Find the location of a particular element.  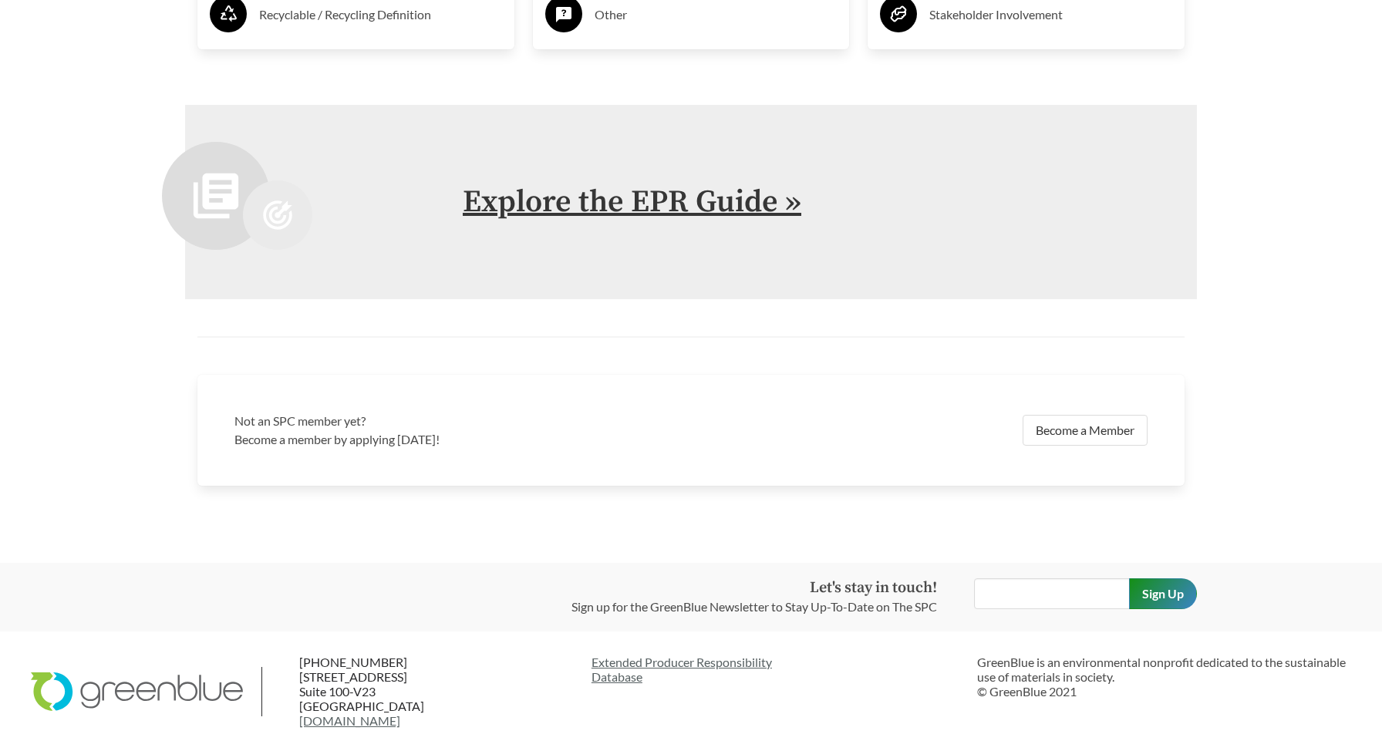

p: GreenBlue is an environmental nonprofit dedicated to the sustainable use of materials in society.... is located at coordinates (1163, 677).